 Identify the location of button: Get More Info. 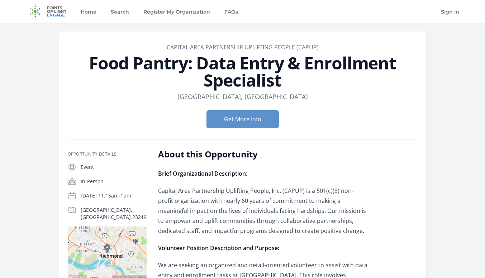
(242, 119).